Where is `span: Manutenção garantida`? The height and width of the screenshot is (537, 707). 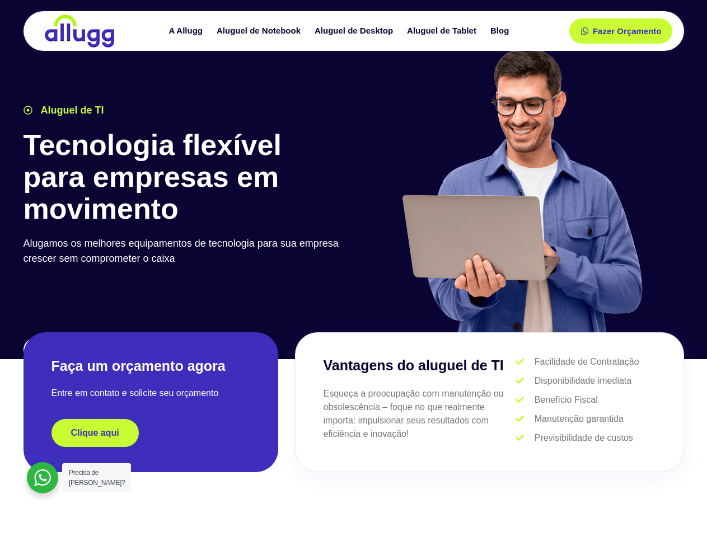
span: Manutenção garantida is located at coordinates (577, 419).